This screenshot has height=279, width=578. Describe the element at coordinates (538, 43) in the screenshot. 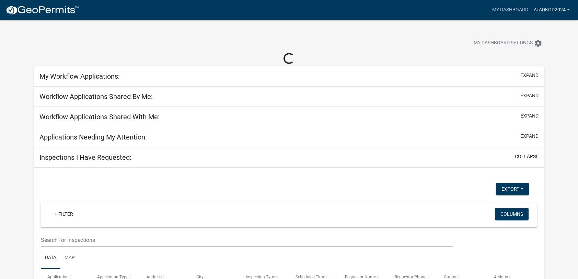

I see `i: settings` at that location.